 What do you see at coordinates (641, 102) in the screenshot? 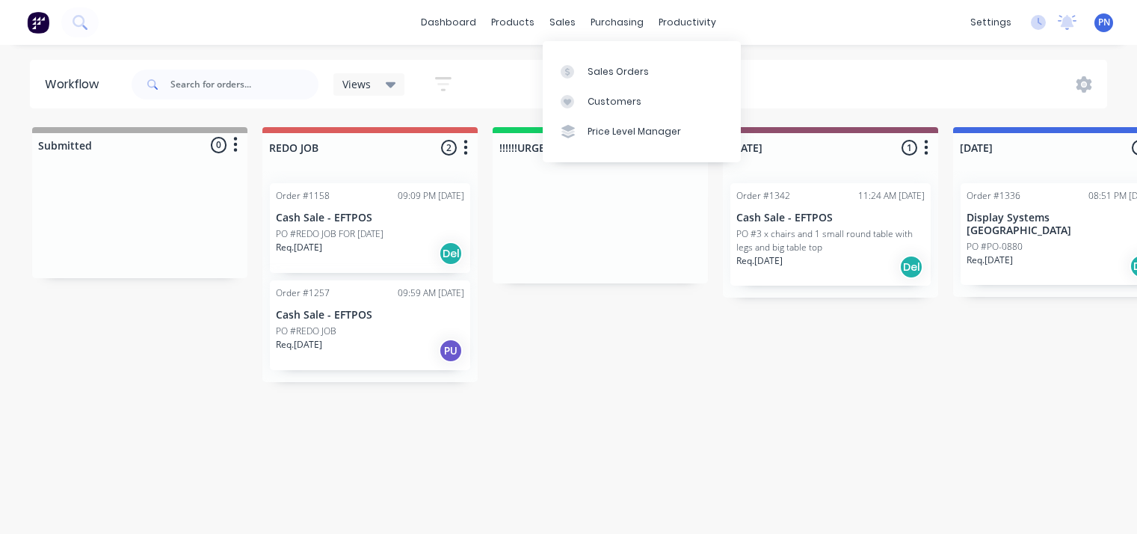
I see `a: Customers` at bounding box center [641, 102].